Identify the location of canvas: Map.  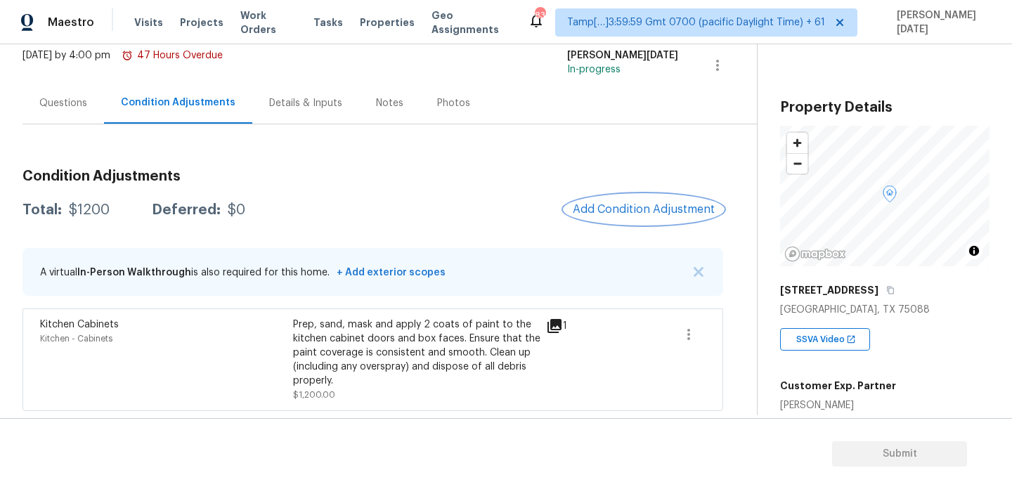
(889, 196).